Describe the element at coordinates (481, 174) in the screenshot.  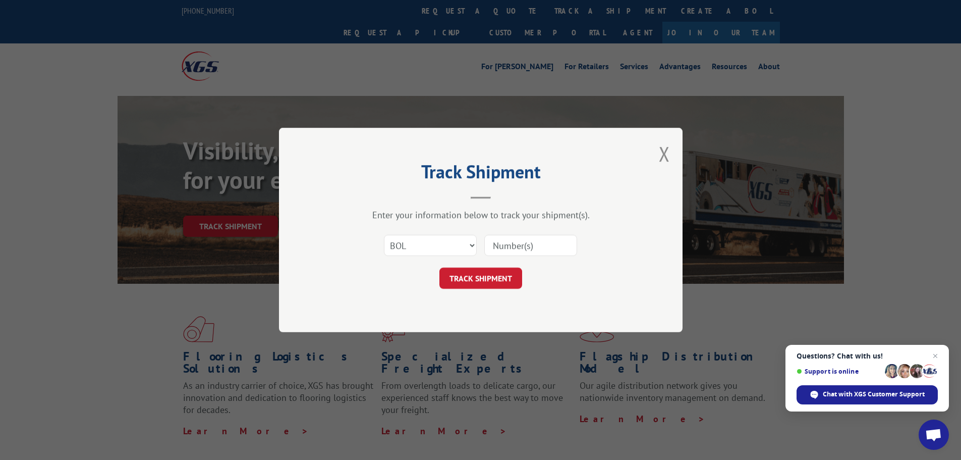
I see `h2: Track Shipment` at that location.